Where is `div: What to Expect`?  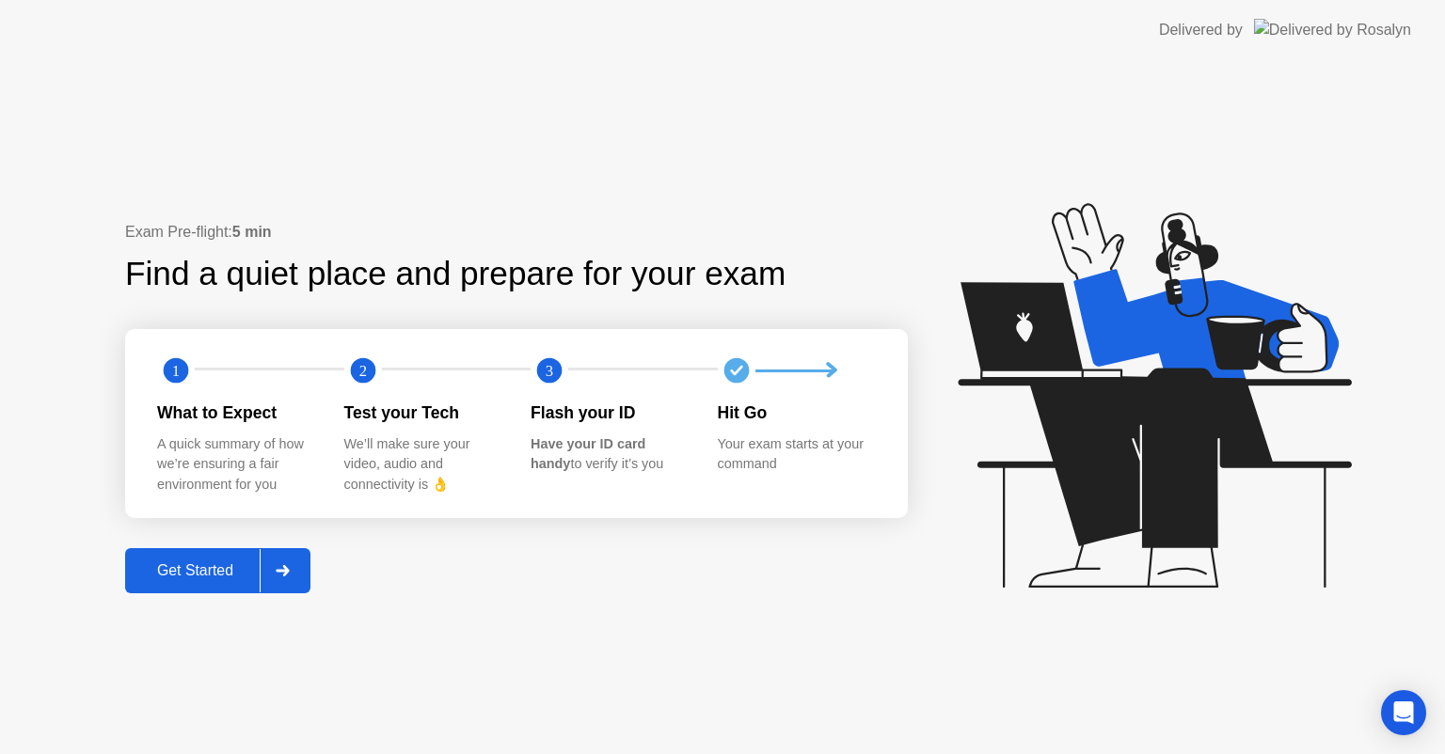 div: What to Expect is located at coordinates (235, 413).